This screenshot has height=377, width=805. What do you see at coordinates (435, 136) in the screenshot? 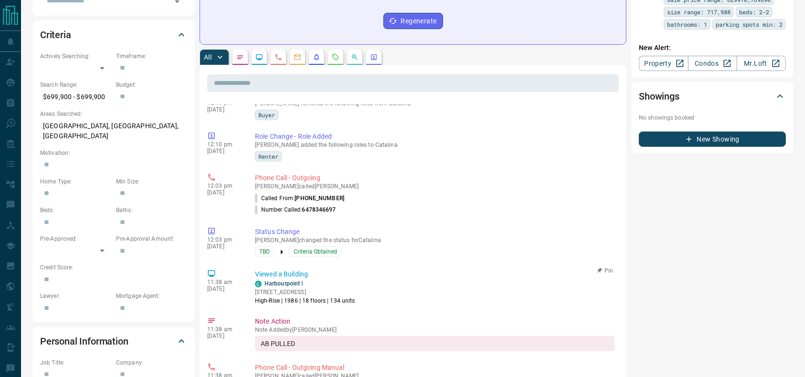
I see `p: Role Change - Role Added` at bounding box center [435, 136].